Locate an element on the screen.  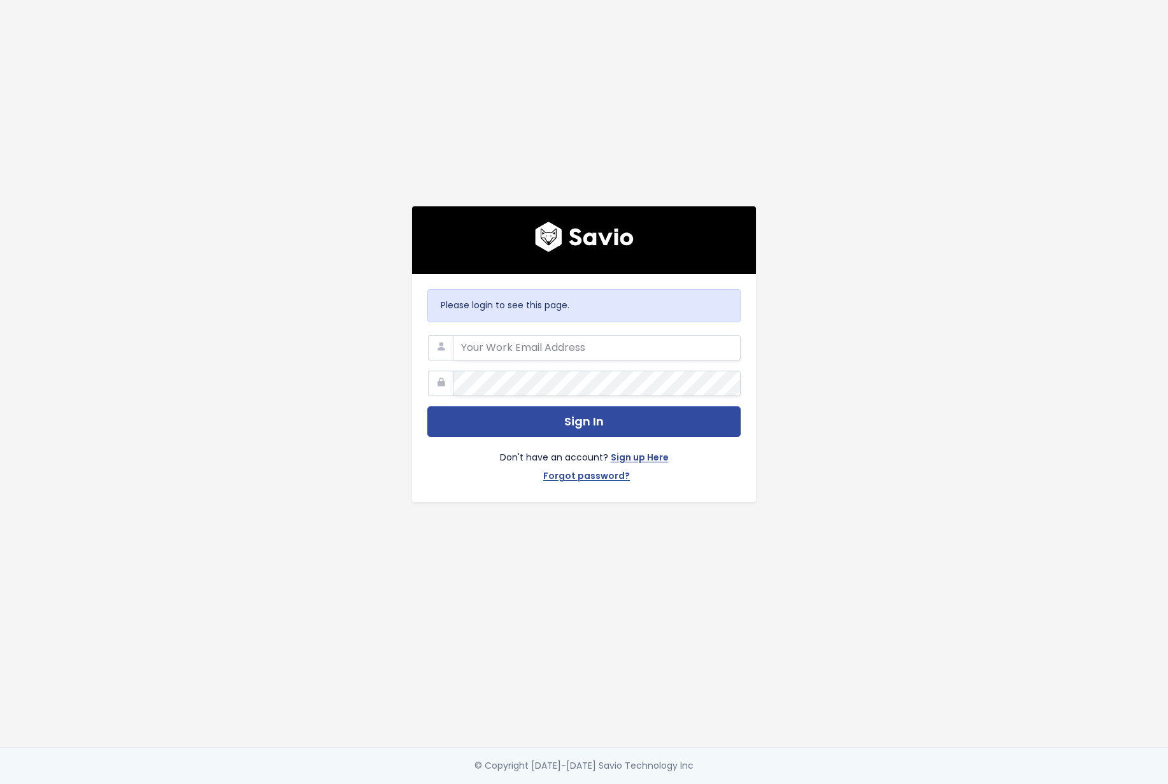
div: Don't have an account? is located at coordinates (584, 462).